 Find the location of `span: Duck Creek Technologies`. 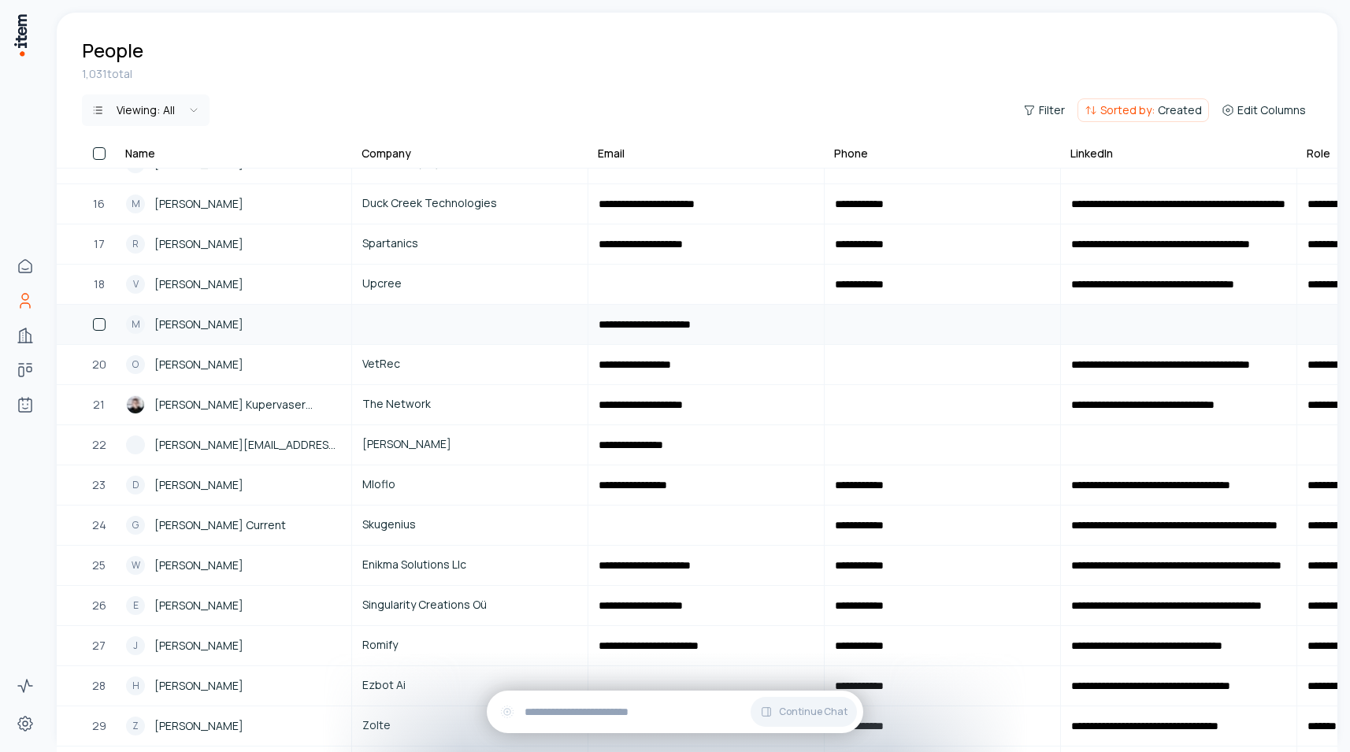

span: Duck Creek Technologies is located at coordinates (470, 203).